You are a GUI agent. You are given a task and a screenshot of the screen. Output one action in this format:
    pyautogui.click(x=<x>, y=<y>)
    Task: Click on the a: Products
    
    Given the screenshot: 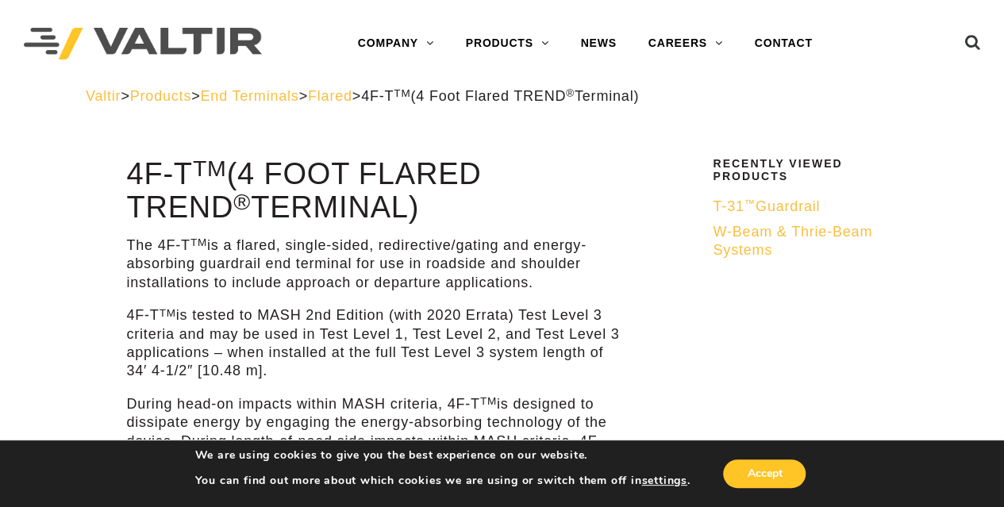 What is the action you would take?
    pyautogui.click(x=160, y=96)
    